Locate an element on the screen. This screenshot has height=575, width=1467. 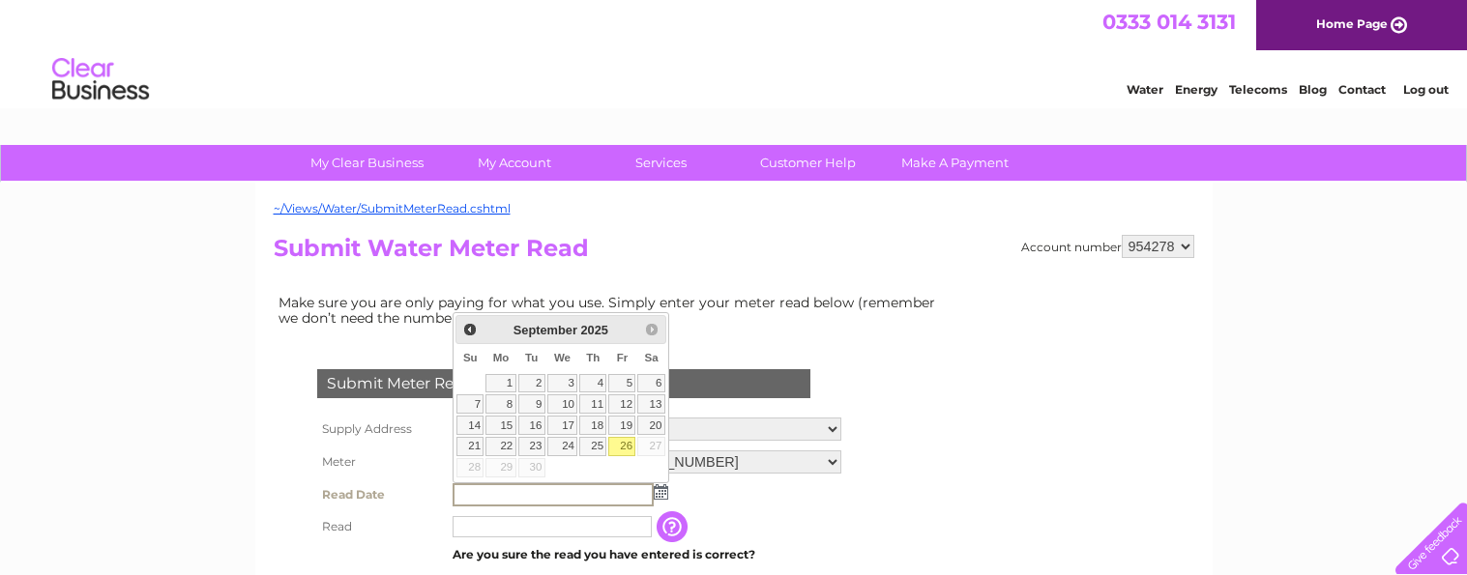
a: 12 is located at coordinates (622, 404).